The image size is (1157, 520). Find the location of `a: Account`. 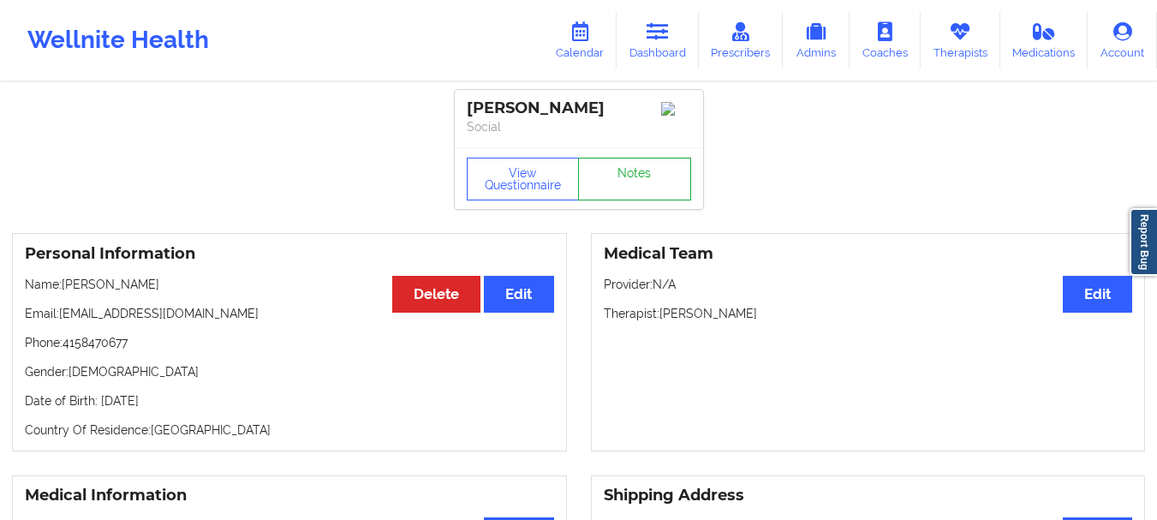

a: Account is located at coordinates (1122, 40).